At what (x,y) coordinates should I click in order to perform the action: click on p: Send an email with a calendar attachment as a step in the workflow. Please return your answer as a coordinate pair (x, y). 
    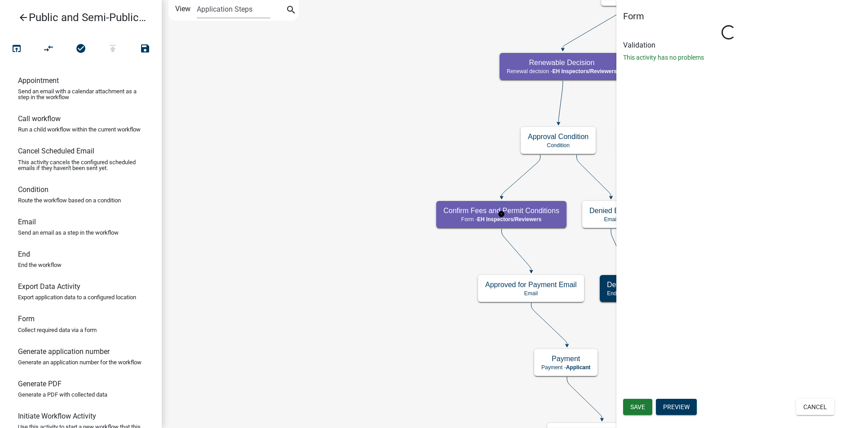
    Looking at the image, I should click on (81, 94).